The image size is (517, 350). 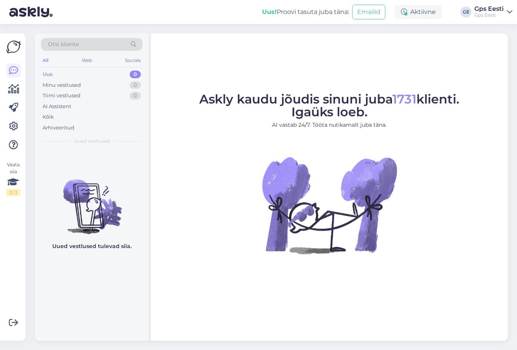 What do you see at coordinates (13, 179) in the screenshot?
I see `div: Vaata siia` at bounding box center [13, 179].